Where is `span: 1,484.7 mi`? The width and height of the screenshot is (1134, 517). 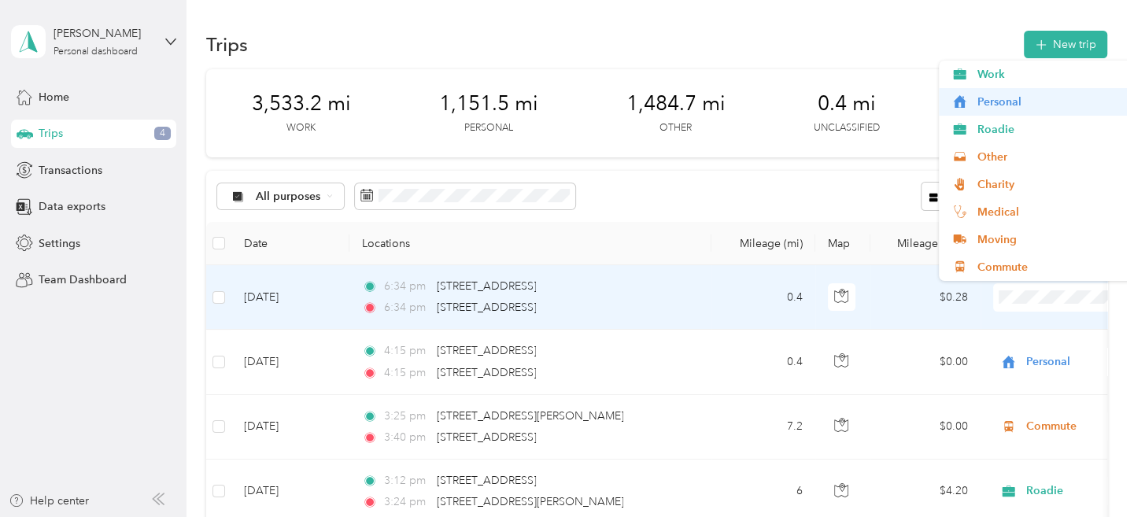 span: 1,484.7 mi is located at coordinates (676, 104).